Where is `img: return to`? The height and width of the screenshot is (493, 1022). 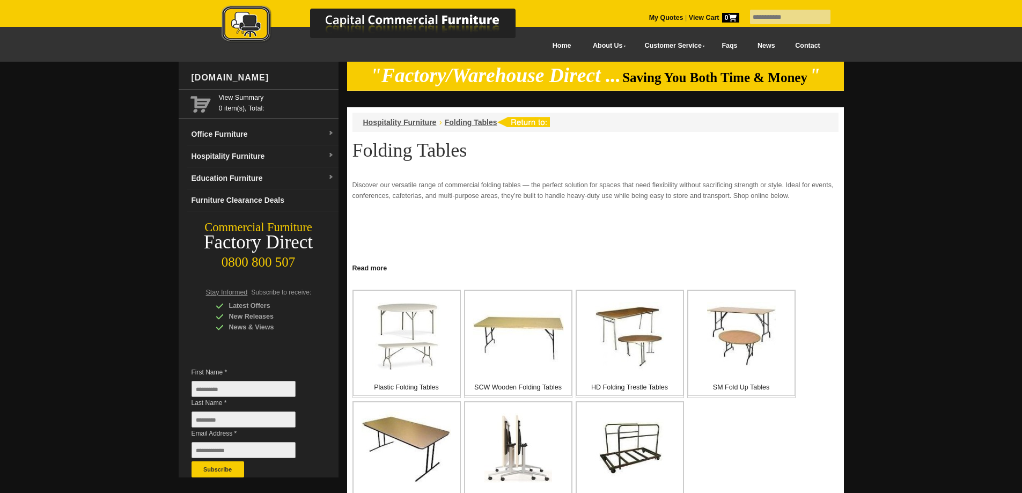
img: return to is located at coordinates (523, 122).